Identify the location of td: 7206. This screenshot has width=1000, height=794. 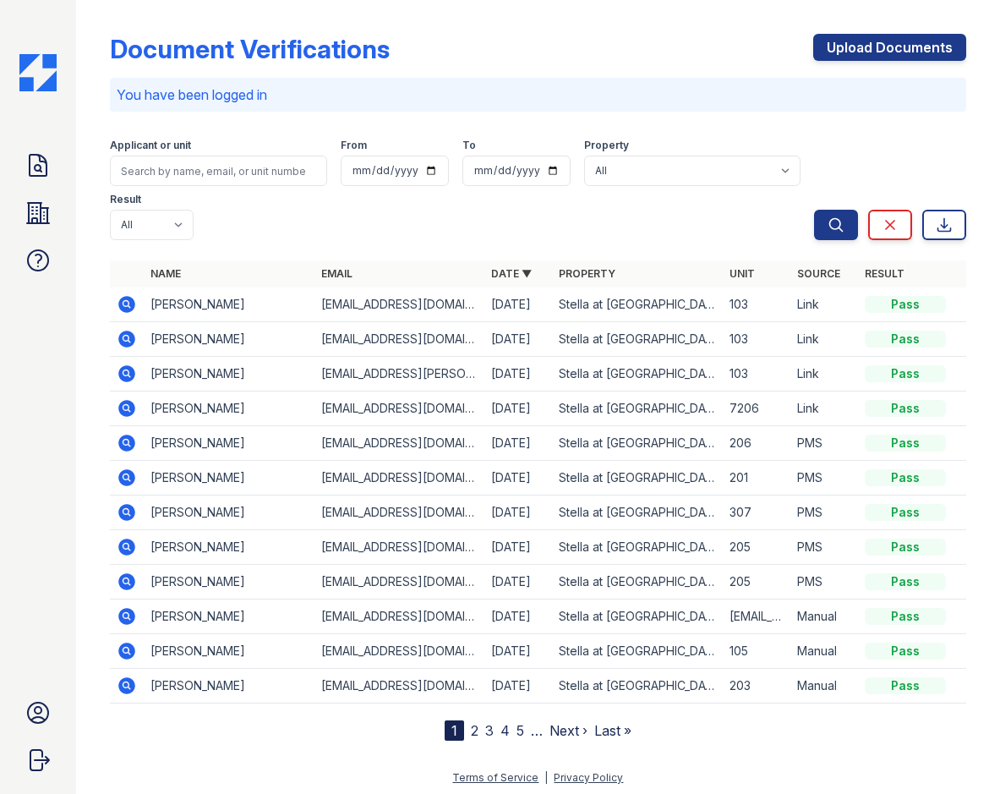
(757, 408).